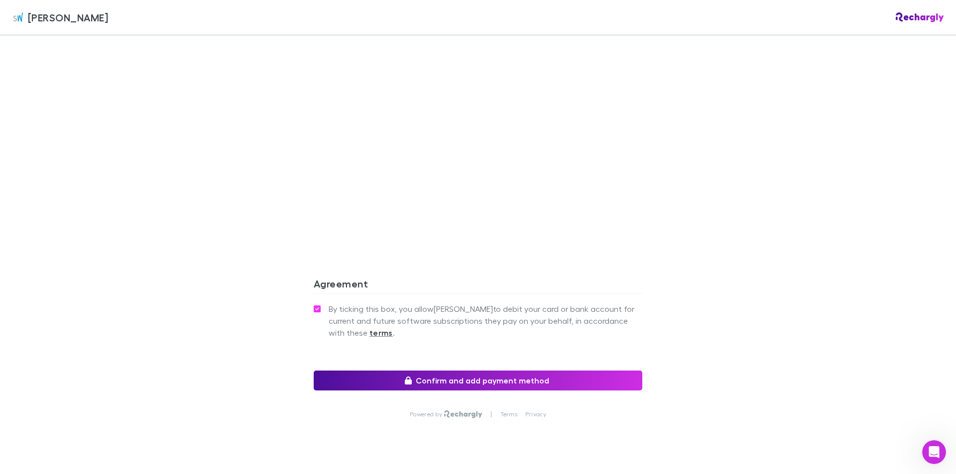 The image size is (956, 474). What do you see at coordinates (427, 415) in the screenshot?
I see `p: Powered by` at bounding box center [427, 415].